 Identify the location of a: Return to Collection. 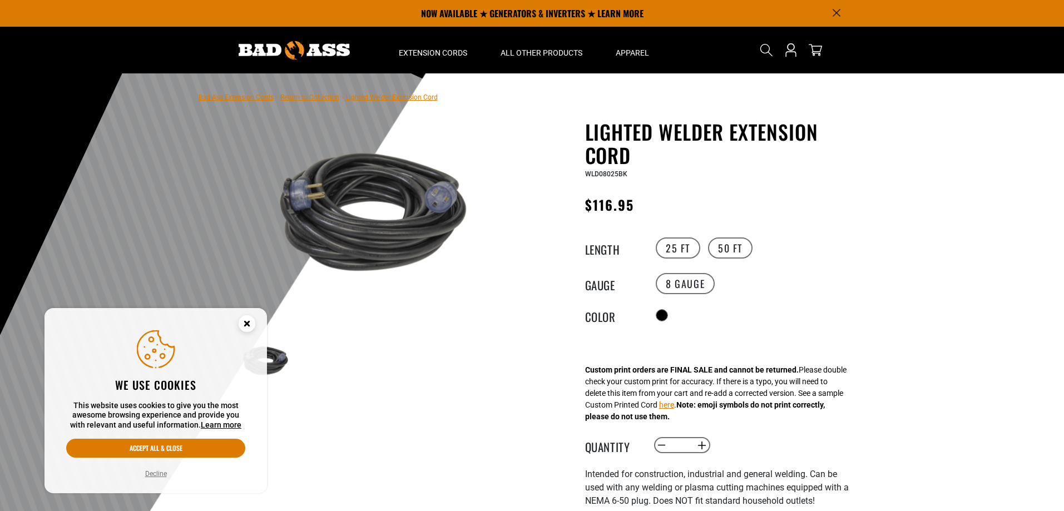
(310, 97).